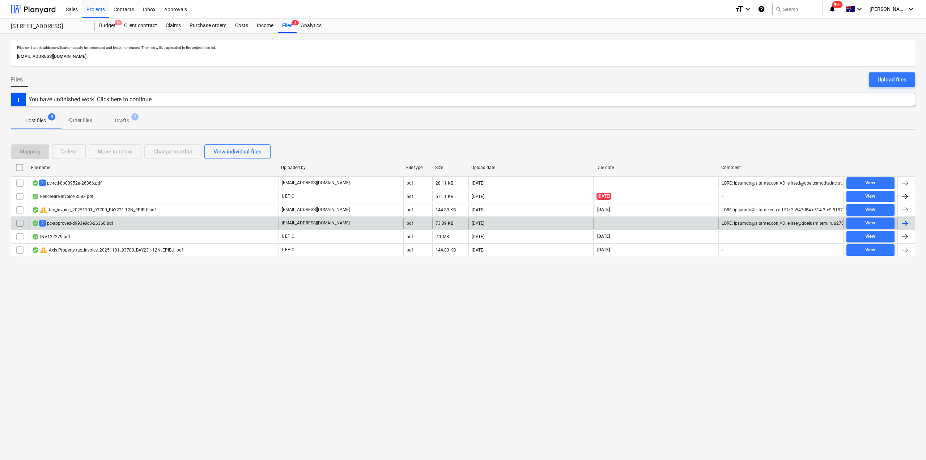 Image resolution: width=926 pixels, height=460 pixels. Describe the element at coordinates (833, 9) in the screenshot. I see `i: notifications` at that location.